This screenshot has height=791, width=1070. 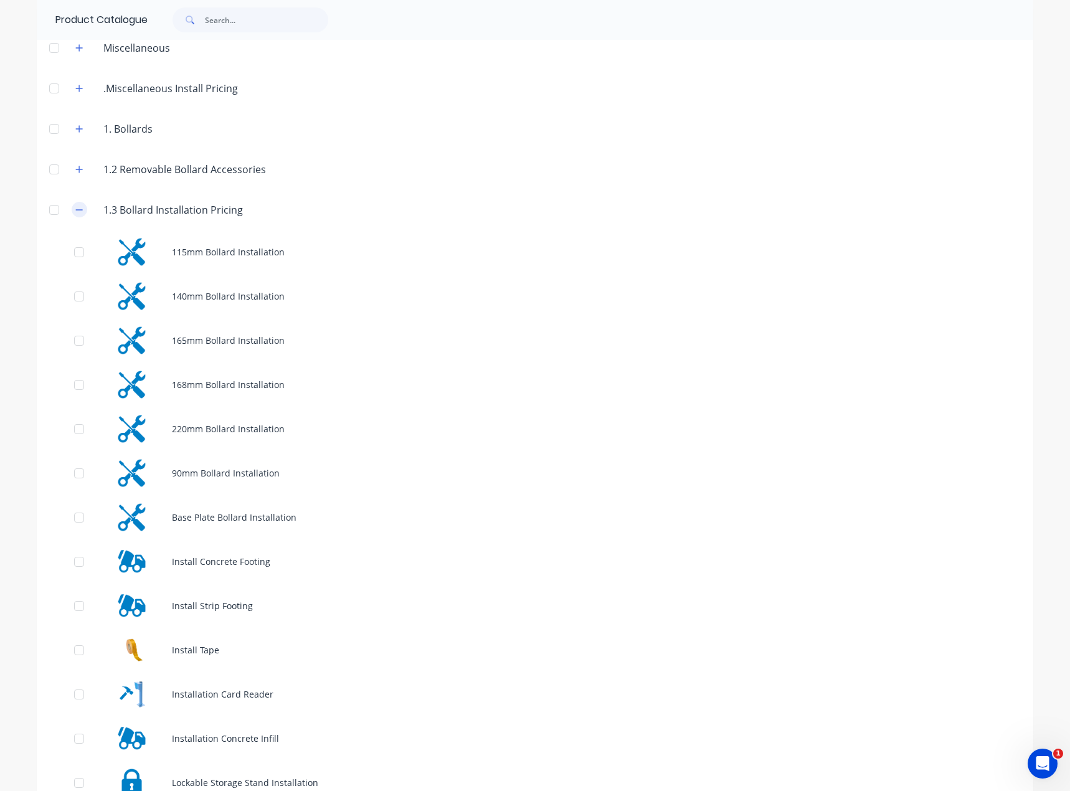 I want to click on div: .Miscellaneous Install Pricing, so click(x=171, y=88).